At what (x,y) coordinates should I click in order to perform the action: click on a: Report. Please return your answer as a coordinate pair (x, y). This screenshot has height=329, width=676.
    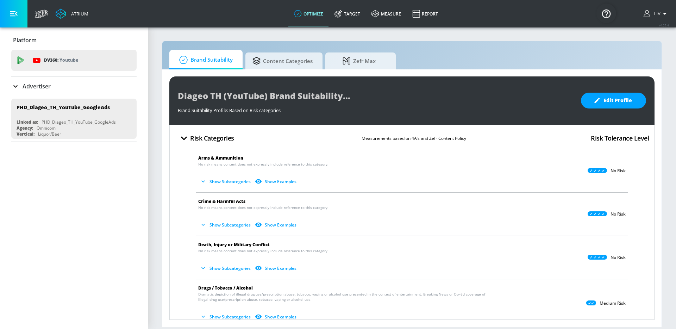
    Looking at the image, I should click on (425, 14).